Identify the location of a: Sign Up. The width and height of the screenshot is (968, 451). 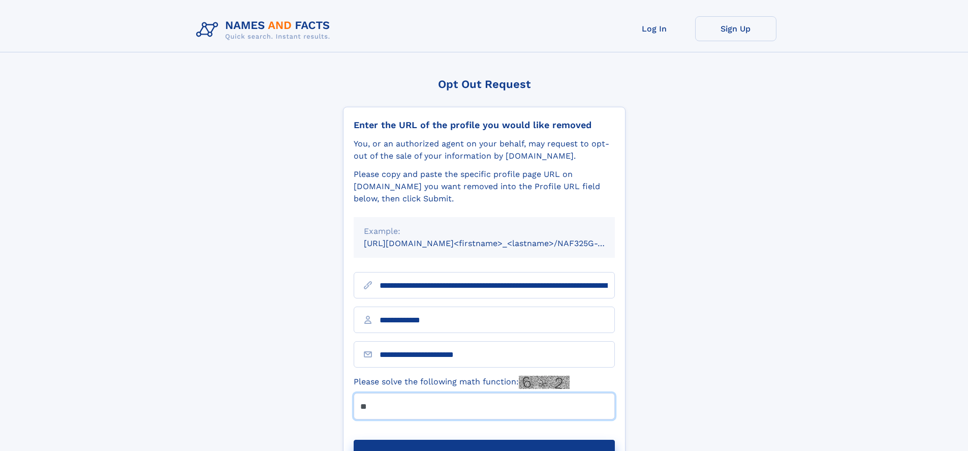
(735, 28).